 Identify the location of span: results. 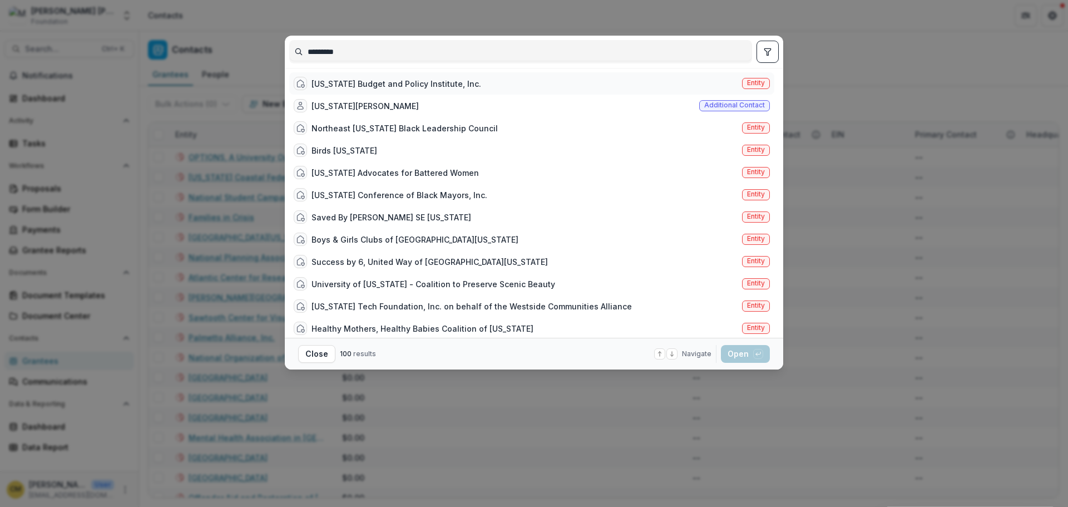
(364, 353).